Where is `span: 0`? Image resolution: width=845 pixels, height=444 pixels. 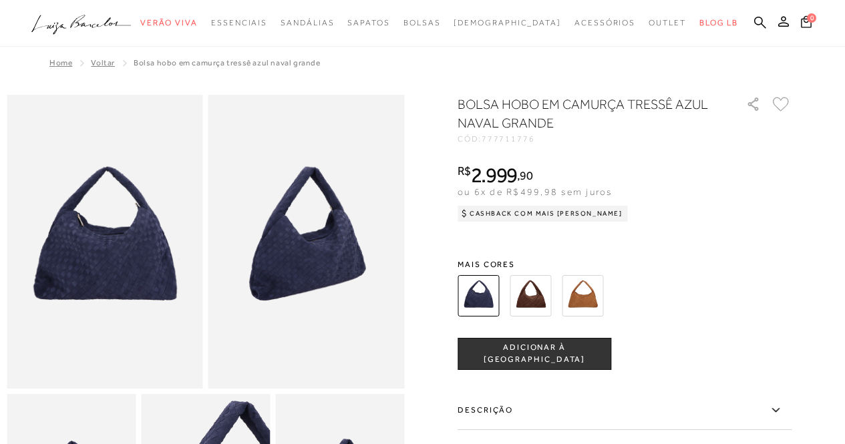
span: 0 is located at coordinates (811, 18).